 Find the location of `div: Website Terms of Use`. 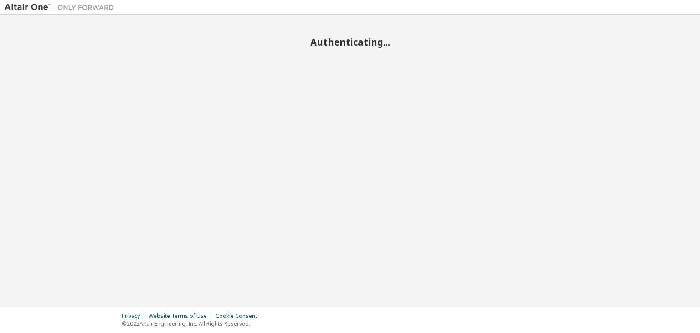

div: Website Terms of Use is located at coordinates (182, 316).